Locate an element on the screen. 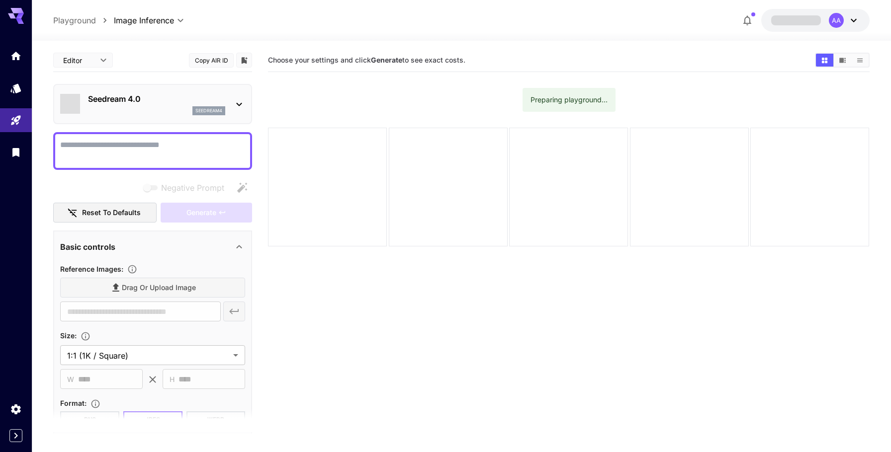 This screenshot has height=452, width=891. button: Choose the file format for the output image. is located at coordinates (95, 404).